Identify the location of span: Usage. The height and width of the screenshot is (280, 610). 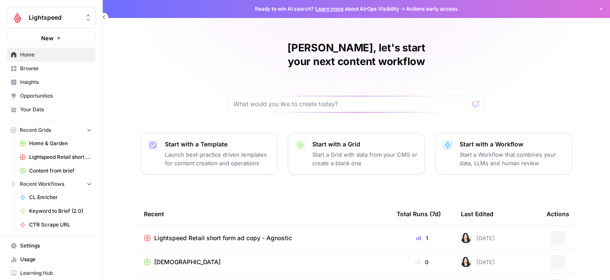
(56, 260).